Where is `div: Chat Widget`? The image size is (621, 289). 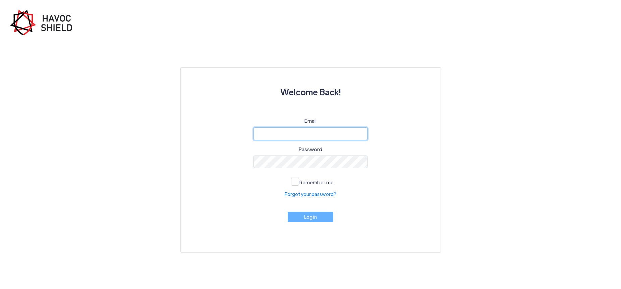
div: Chat Widget is located at coordinates (563, 253).